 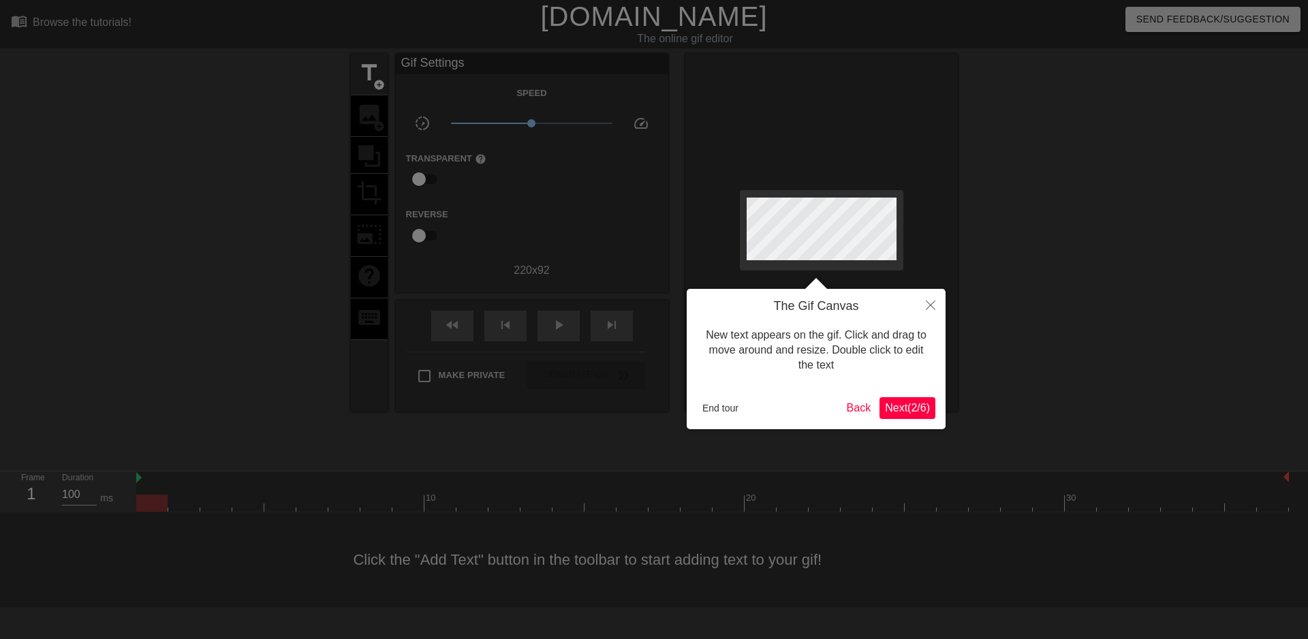 What do you see at coordinates (931, 305) in the screenshot?
I see `button: Close` at bounding box center [931, 305].